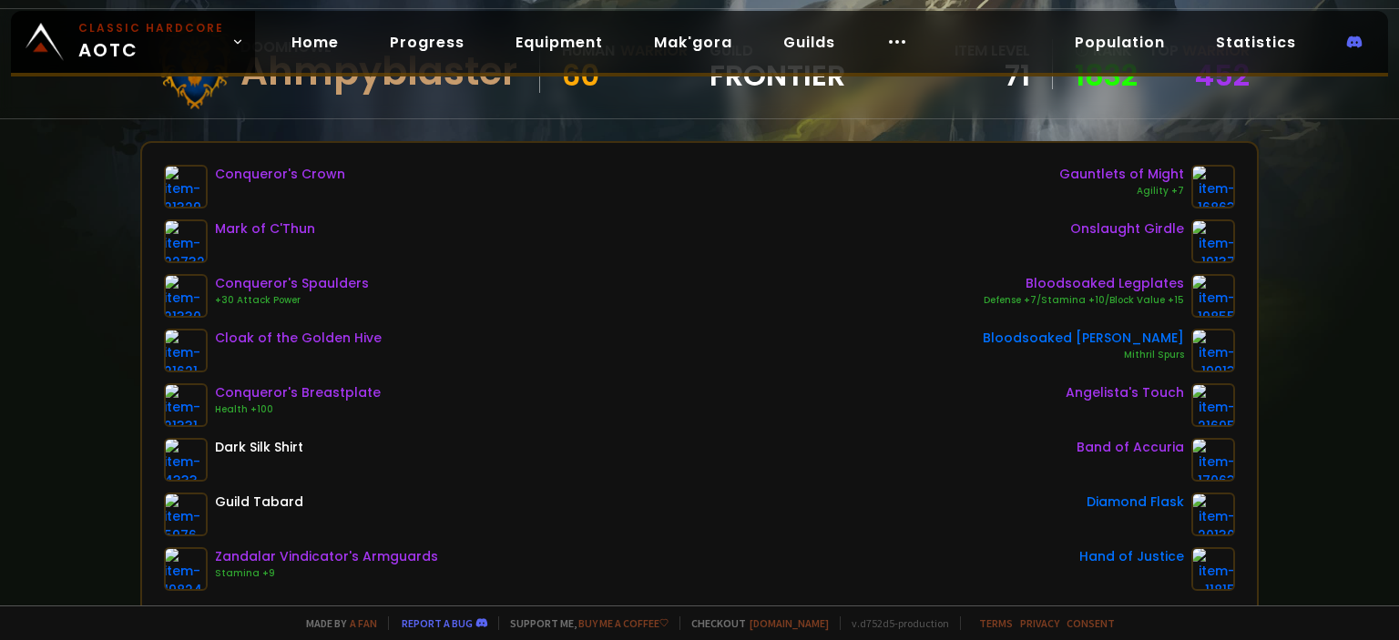 This screenshot has height=640, width=1399. I want to click on span: v. d752d5 - production, so click(894, 623).